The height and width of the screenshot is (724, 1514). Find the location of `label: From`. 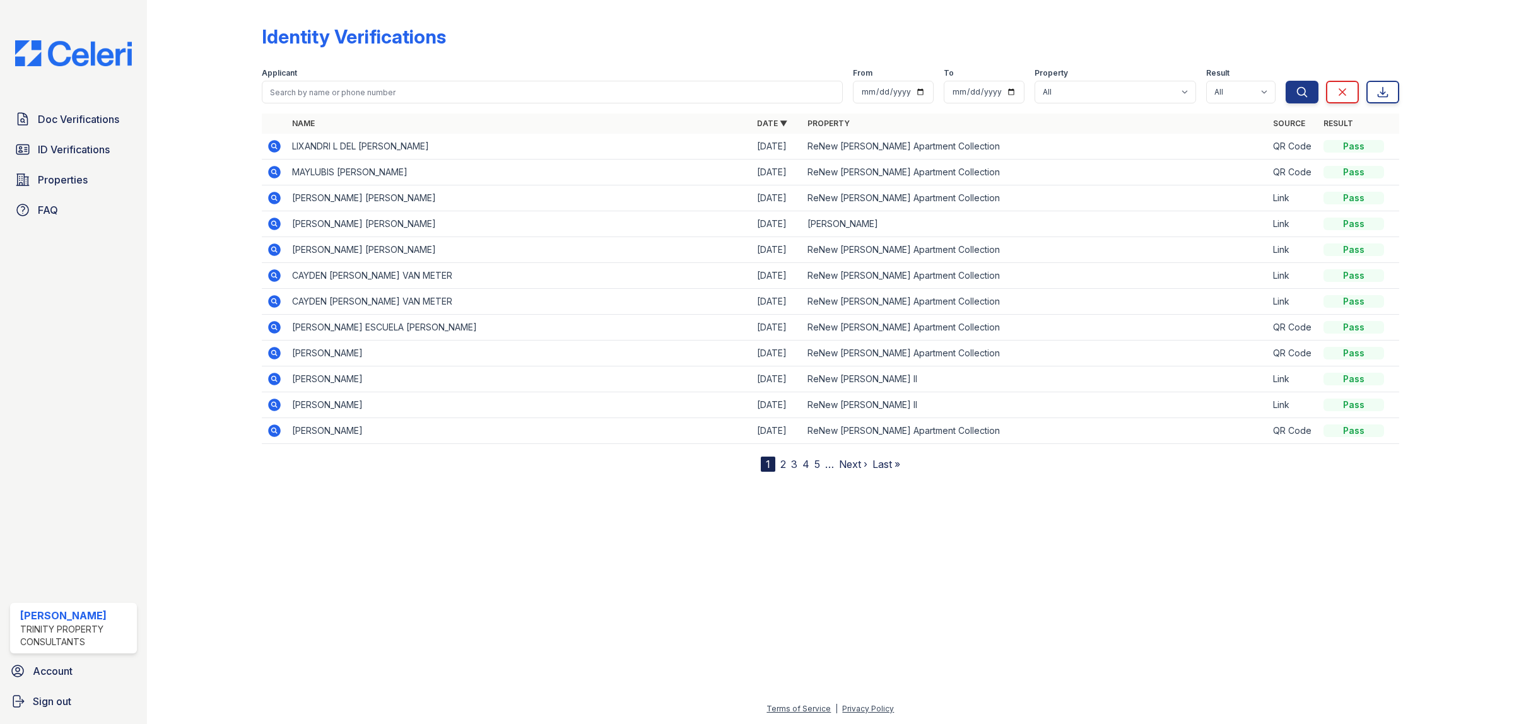

label: From is located at coordinates (862, 73).